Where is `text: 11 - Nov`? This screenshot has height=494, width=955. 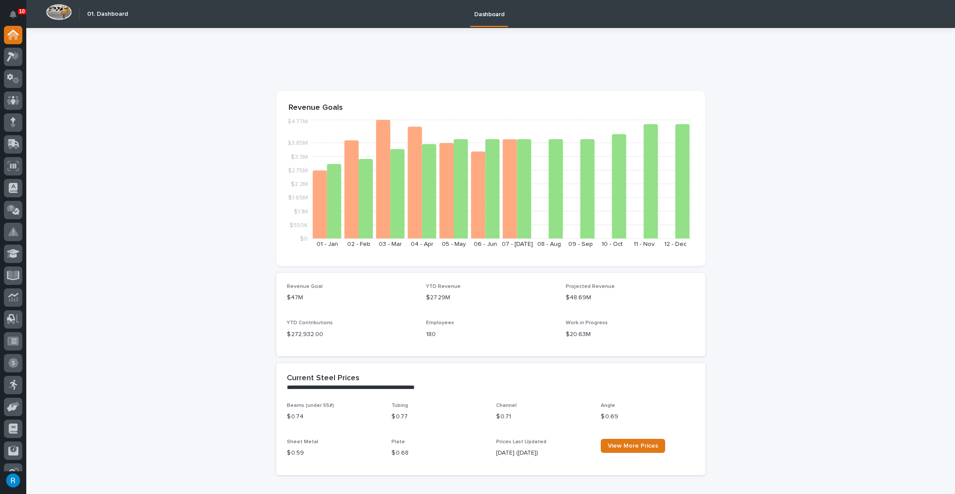 text: 11 - Nov is located at coordinates (644, 244).